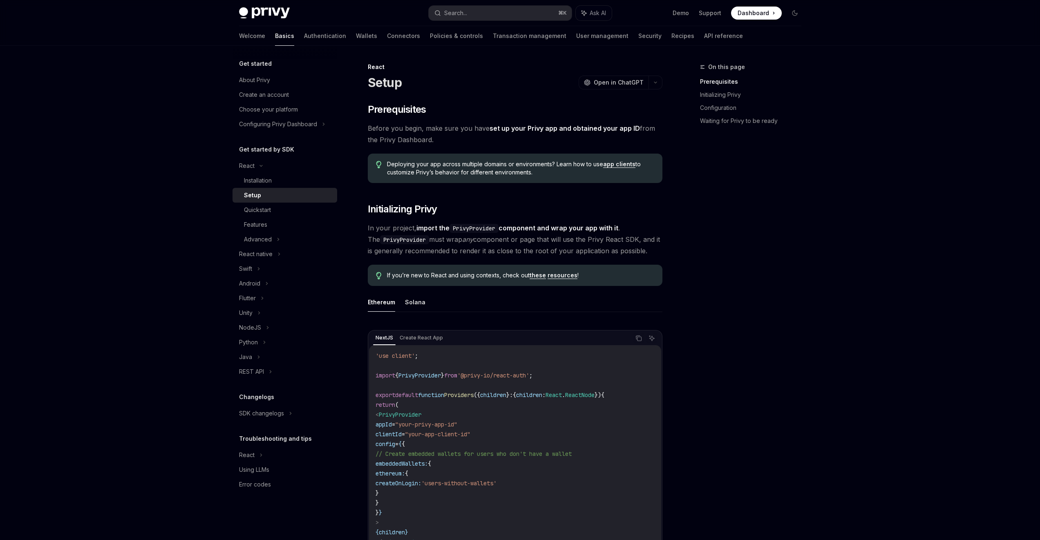 The height and width of the screenshot is (540, 1040). Describe the element at coordinates (325, 36) in the screenshot. I see `a: Authentication` at that location.